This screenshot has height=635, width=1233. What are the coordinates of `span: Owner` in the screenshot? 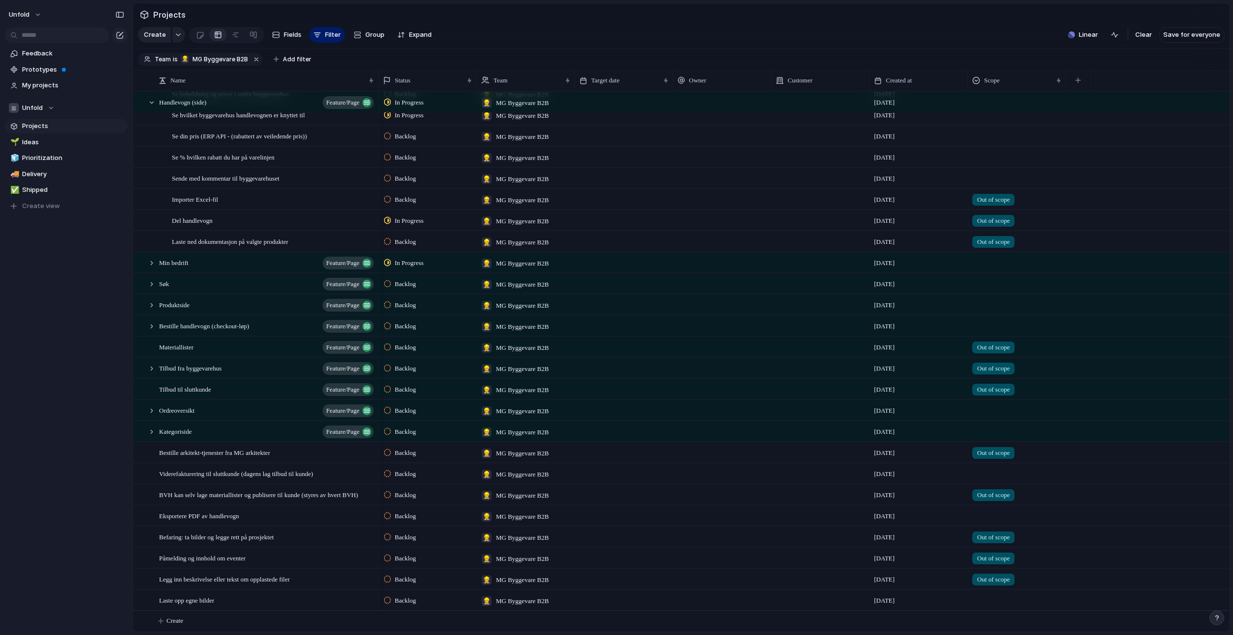 It's located at (697, 81).